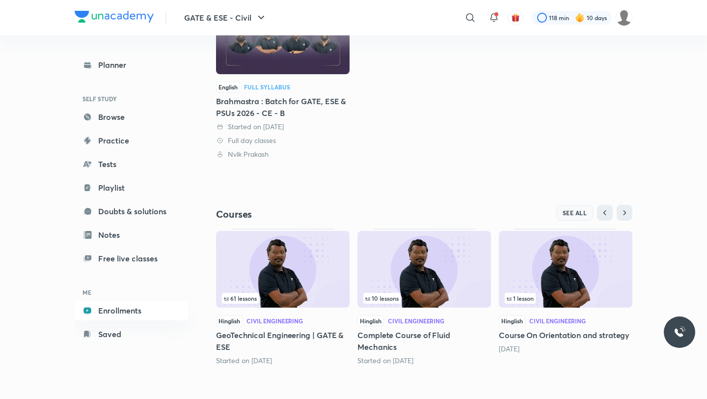 Image resolution: width=707 pixels, height=399 pixels. What do you see at coordinates (516, 18) in the screenshot?
I see `button: avatar` at bounding box center [516, 18].